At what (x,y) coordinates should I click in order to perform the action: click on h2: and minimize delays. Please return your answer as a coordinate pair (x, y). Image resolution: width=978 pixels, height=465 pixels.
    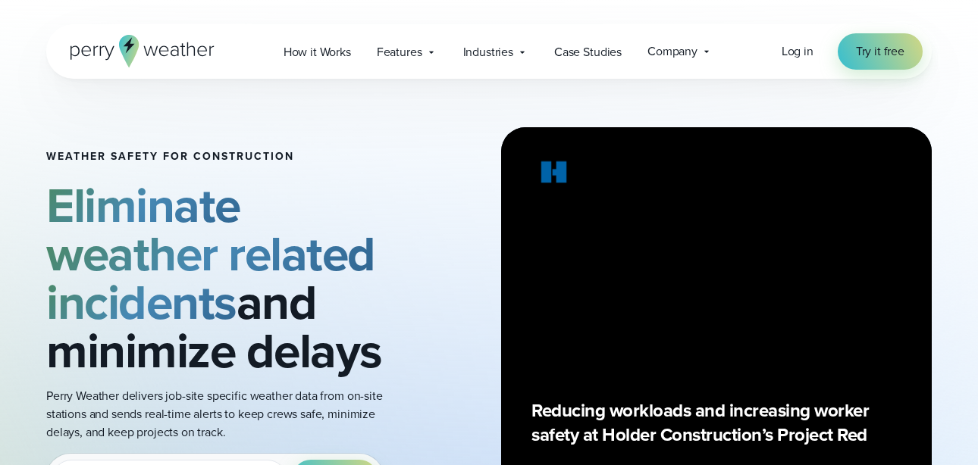
    Looking at the image, I should click on (224, 278).